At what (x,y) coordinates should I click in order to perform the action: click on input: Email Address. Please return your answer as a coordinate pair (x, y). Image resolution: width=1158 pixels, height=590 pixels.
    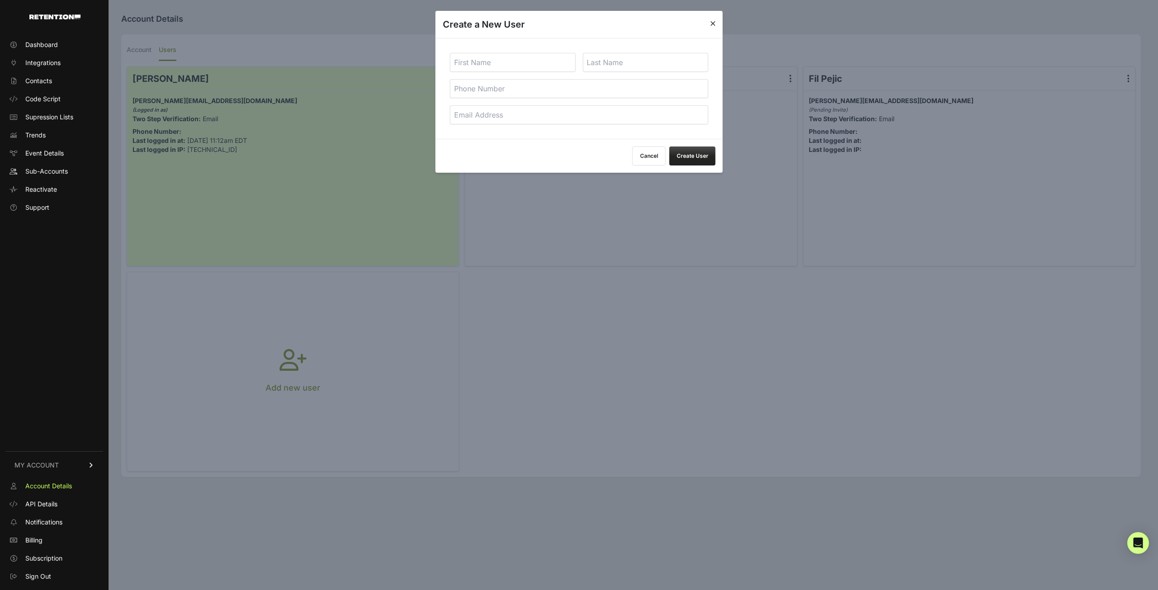
    Looking at the image, I should click on (579, 115).